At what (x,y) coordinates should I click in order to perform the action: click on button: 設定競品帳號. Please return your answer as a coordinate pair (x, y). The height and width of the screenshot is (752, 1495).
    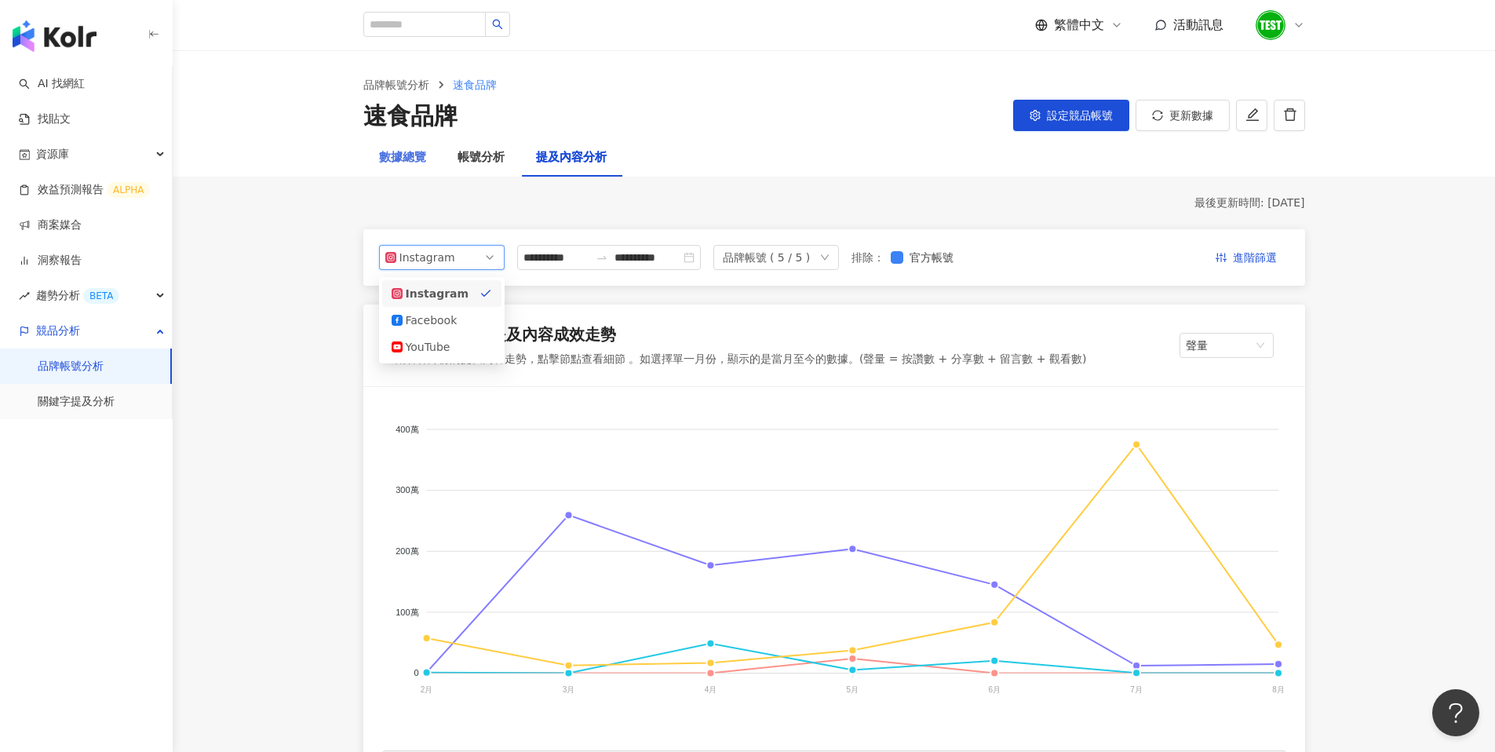
    Looking at the image, I should click on (1071, 115).